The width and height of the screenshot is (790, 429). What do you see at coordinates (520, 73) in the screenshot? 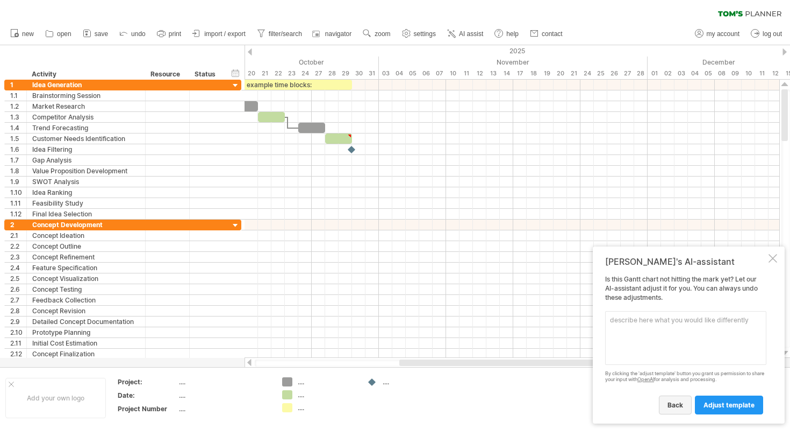
I see `div: Monday, 17 November 2025` at bounding box center [520, 73].